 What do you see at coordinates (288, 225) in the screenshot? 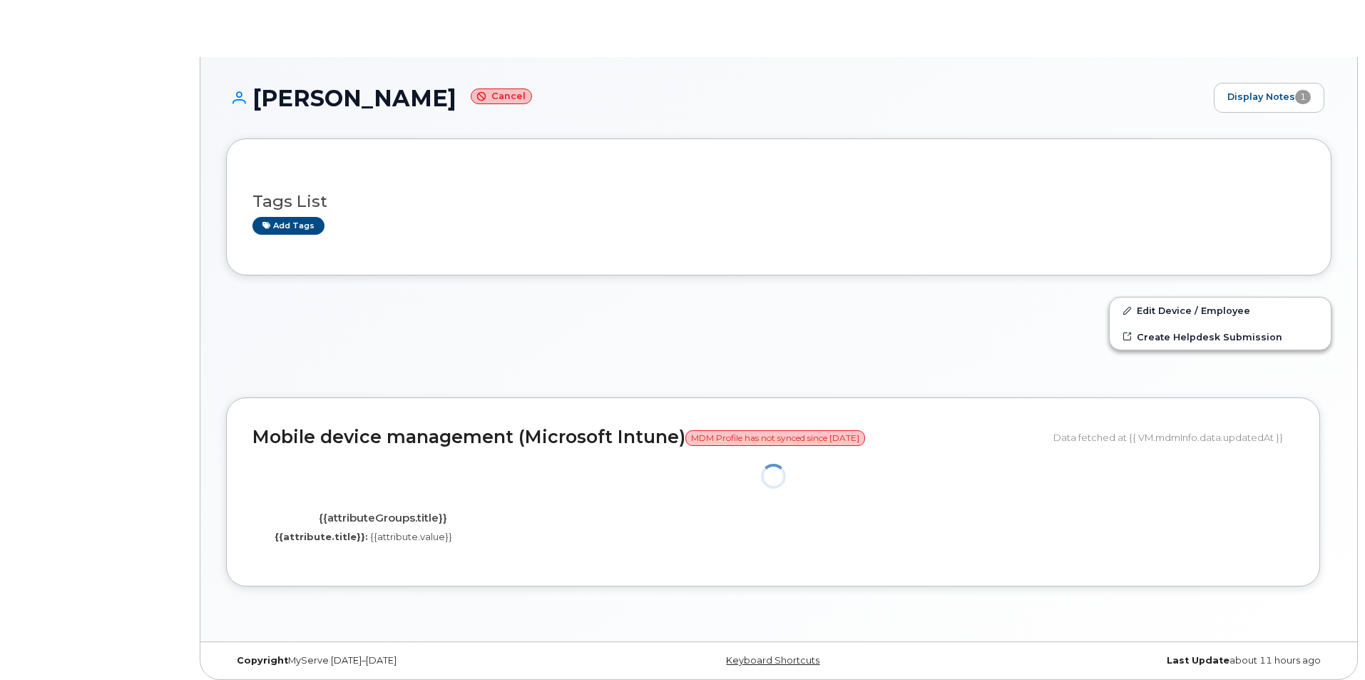
I see `a: Add tags` at bounding box center [288, 225].